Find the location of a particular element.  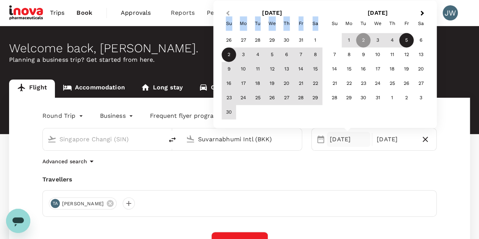

div: Choose Sunday, November 23rd, 2025 is located at coordinates (229, 98).